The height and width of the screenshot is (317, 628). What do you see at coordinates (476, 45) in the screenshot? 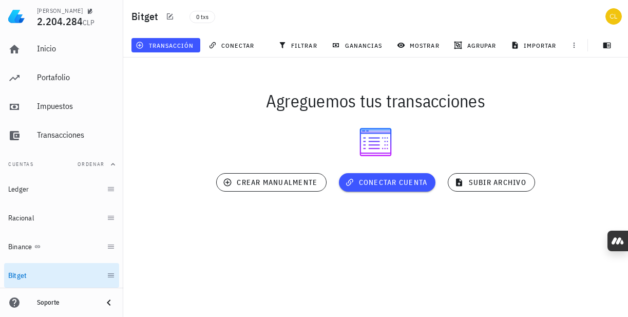
I see `span: agrupar` at bounding box center [476, 45].